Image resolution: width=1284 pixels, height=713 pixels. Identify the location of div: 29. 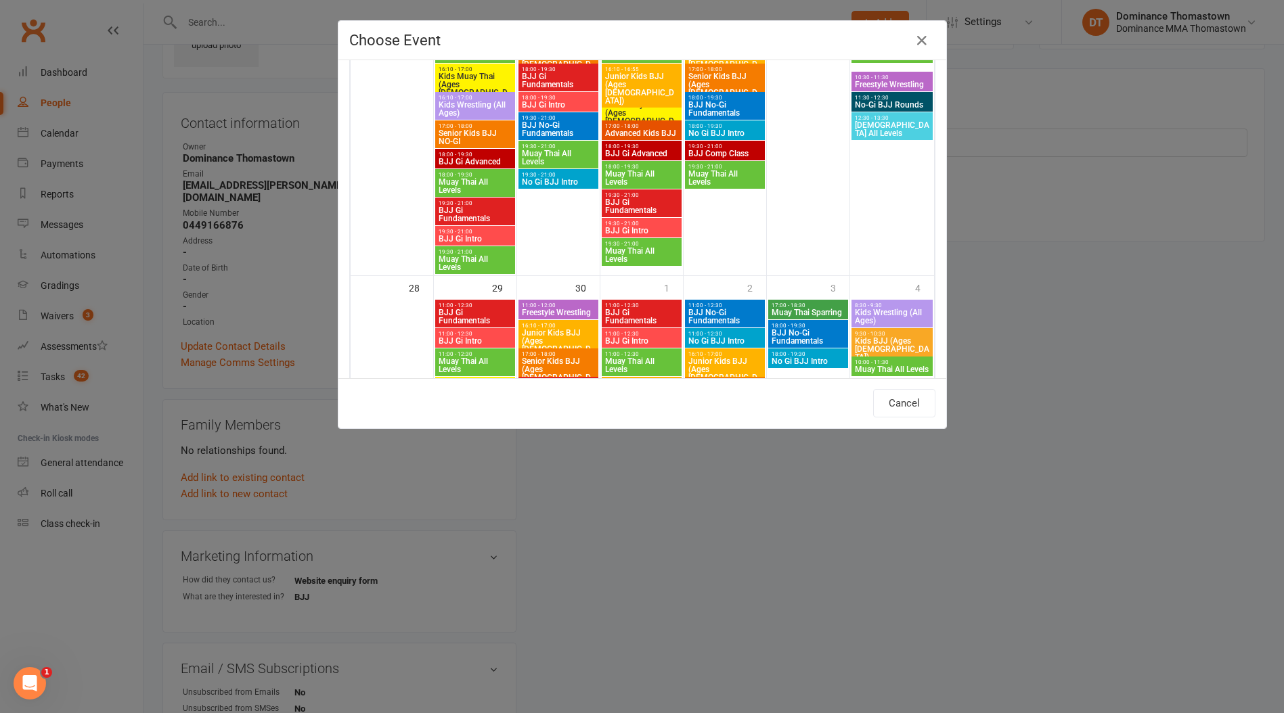
(504, 287).